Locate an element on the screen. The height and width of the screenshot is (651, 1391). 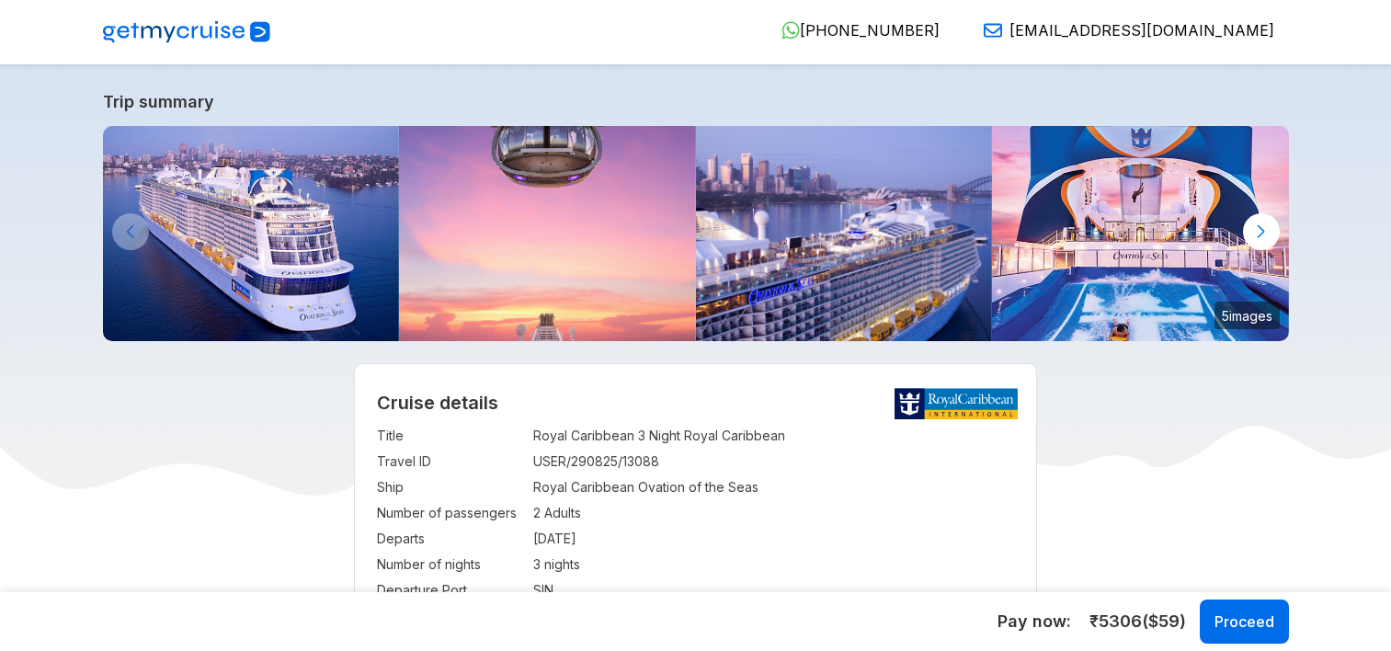
span: ₹ 5306 ($ 59 ) is located at coordinates (1137, 621).